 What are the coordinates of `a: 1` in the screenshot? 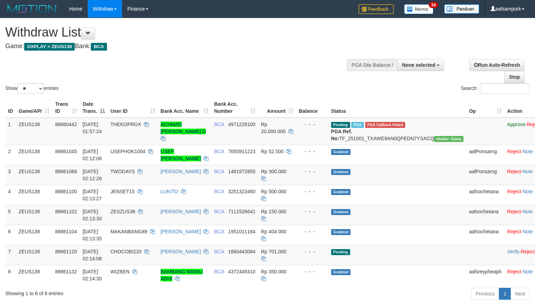 It's located at (505, 294).